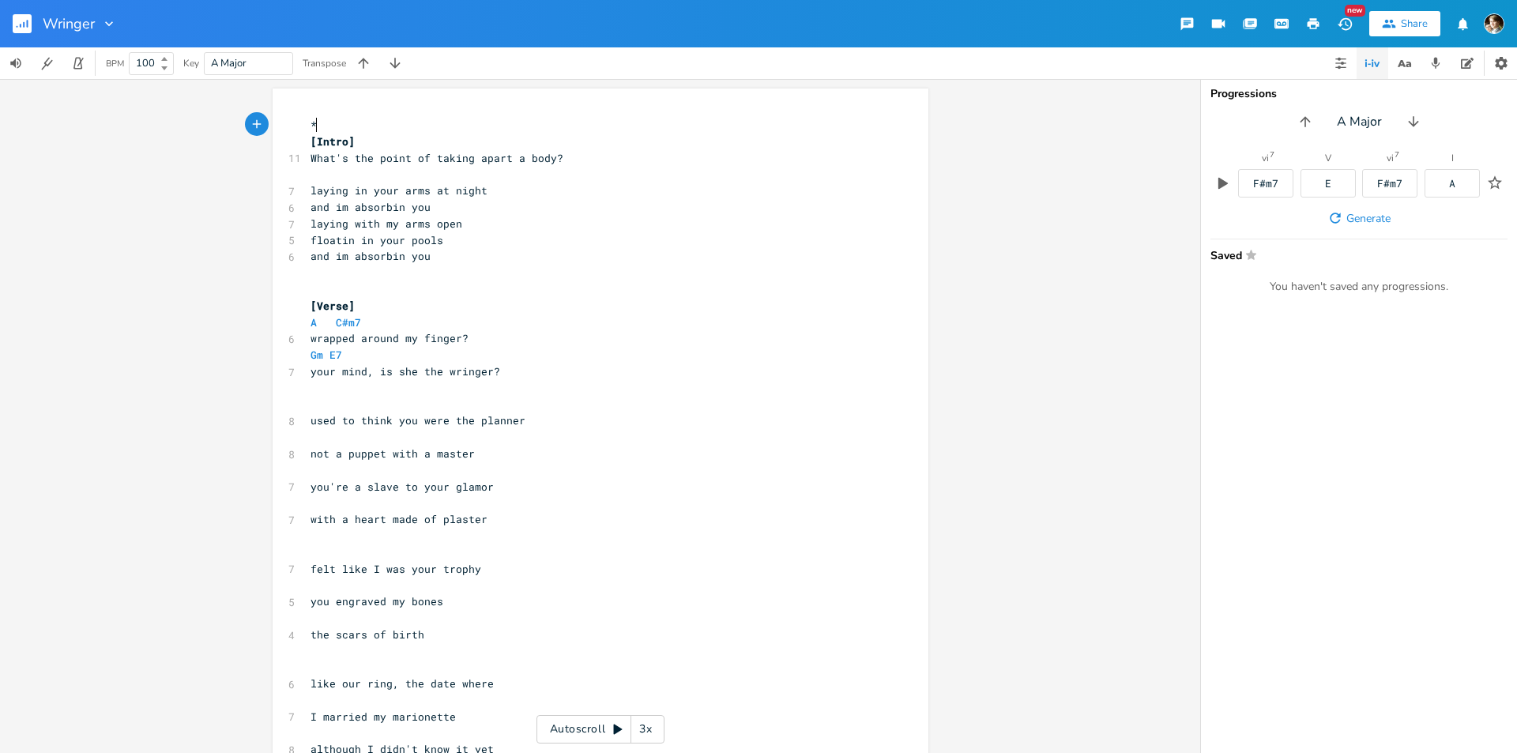 This screenshot has width=1517, height=753. What do you see at coordinates (69, 24) in the screenshot?
I see `span: Wringer` at bounding box center [69, 24].